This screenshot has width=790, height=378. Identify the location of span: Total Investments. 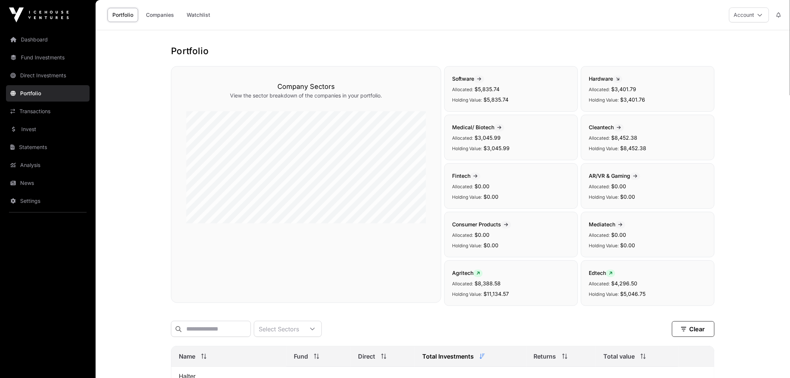
(448, 356).